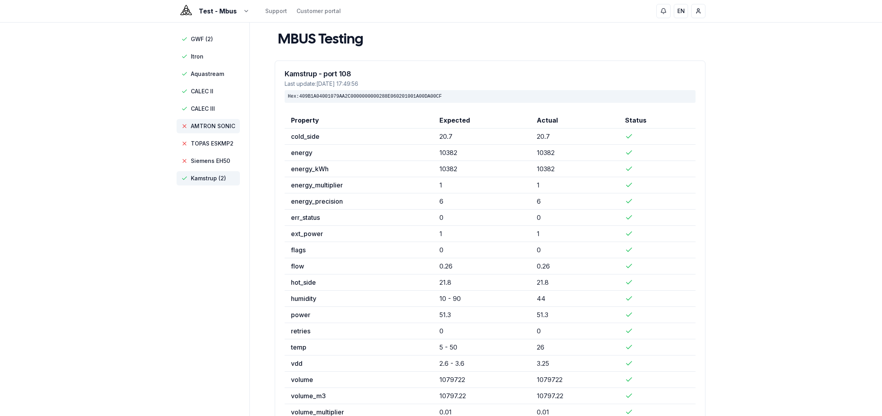 The image size is (882, 416). What do you see at coordinates (202, 39) in the screenshot?
I see `span: GWF (2)` at bounding box center [202, 39].